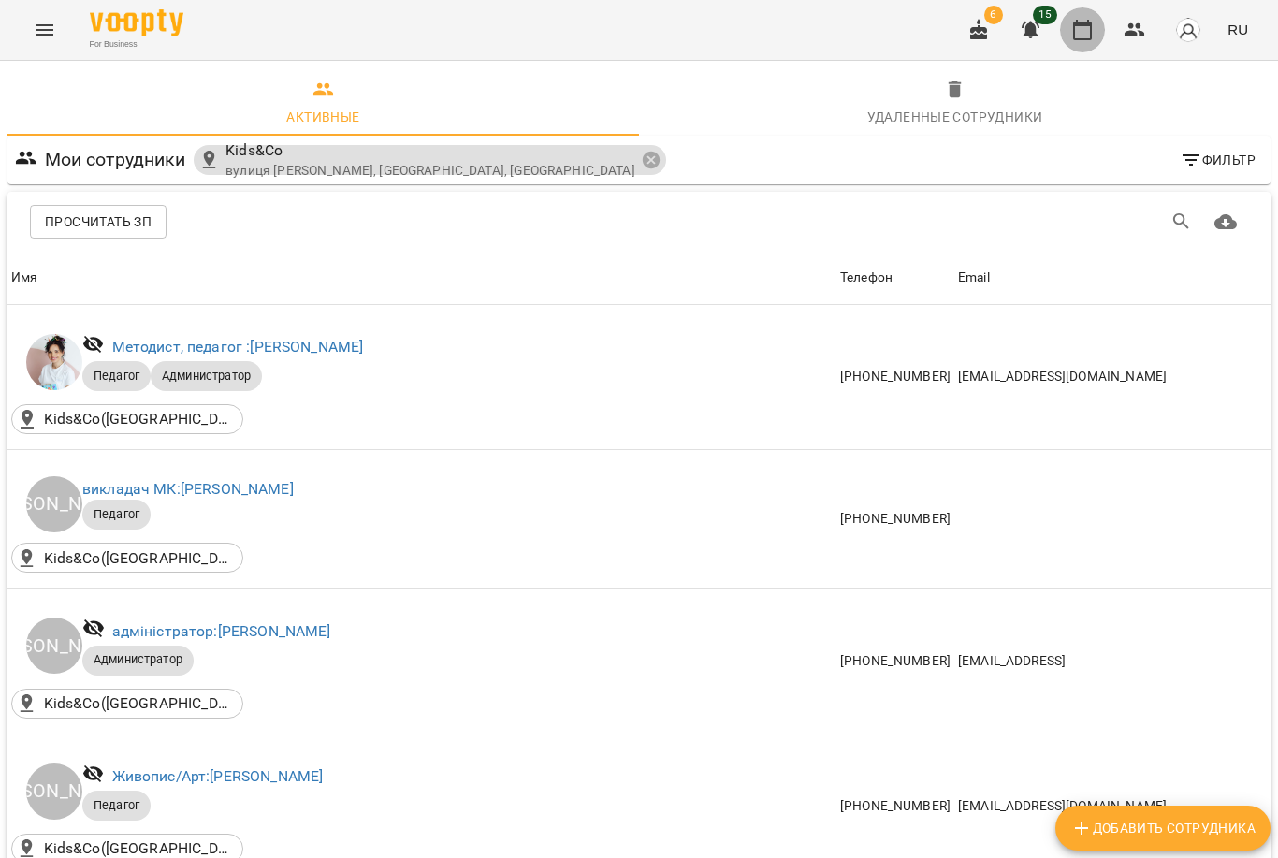  I want to click on span: Телефон, so click(895, 278).